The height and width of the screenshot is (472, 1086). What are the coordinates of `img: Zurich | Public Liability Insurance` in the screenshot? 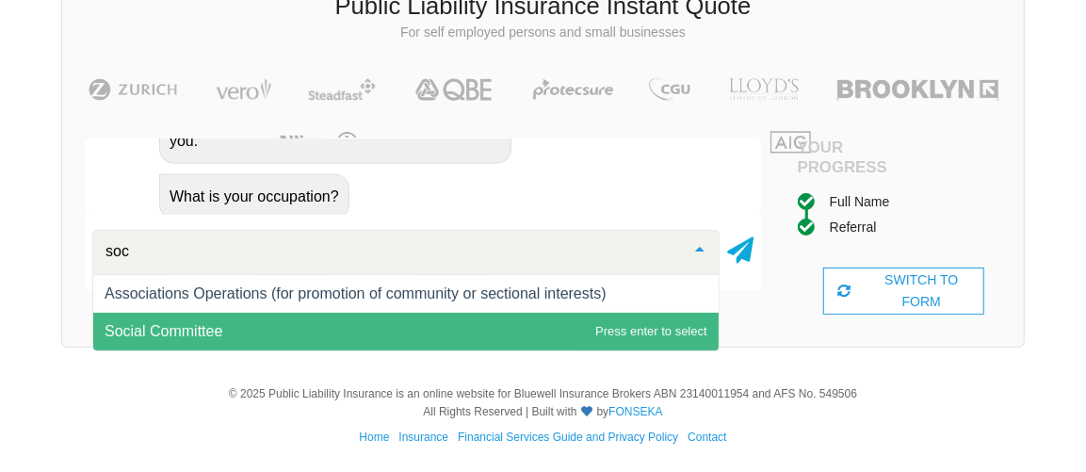 It's located at (133, 90).